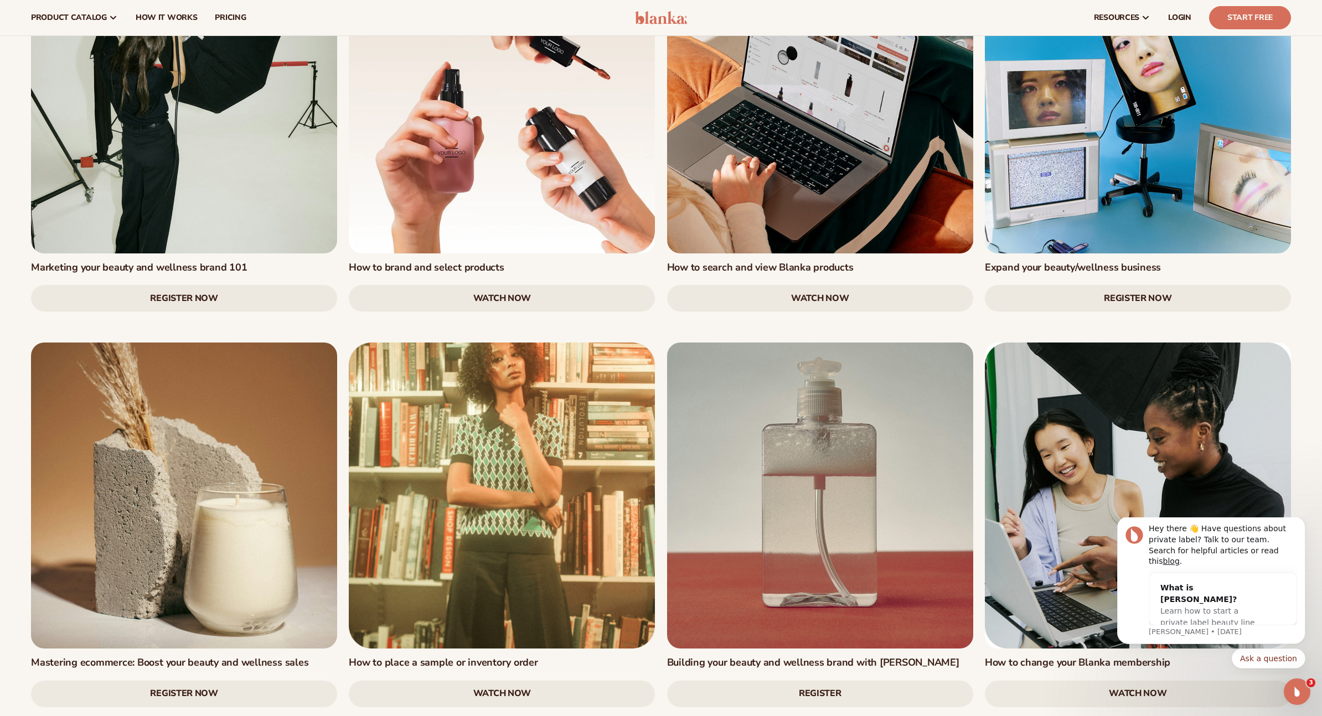  I want to click on div: Hey there 👋 Have questions about private label? Talk to our team. Search for helpful articles or ..., so click(122, 28).